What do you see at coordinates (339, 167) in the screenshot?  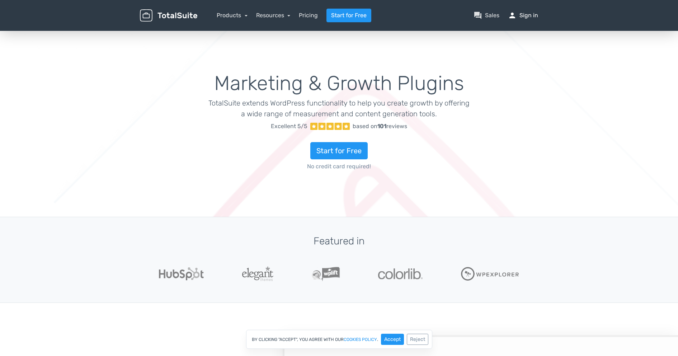 I see `span: No credit card required!` at bounding box center [339, 167].